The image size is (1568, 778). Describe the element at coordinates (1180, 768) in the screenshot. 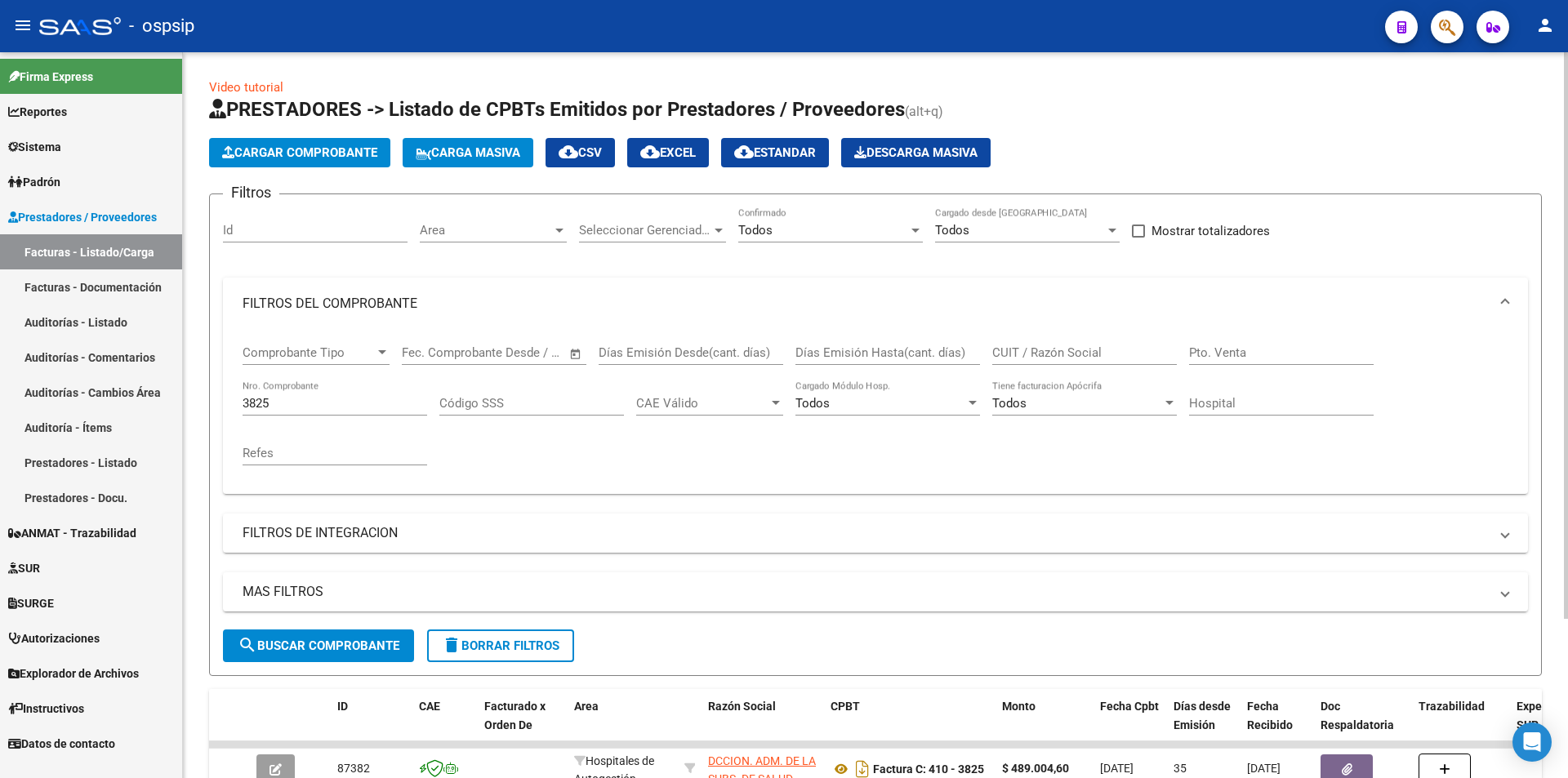

I see `span: 35` at that location.